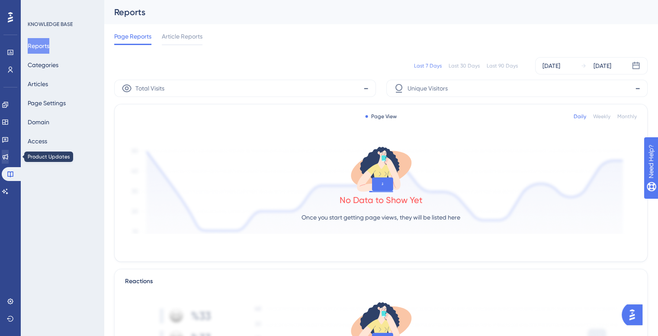 The height and width of the screenshot is (336, 658). Describe the element at coordinates (428, 66) in the screenshot. I see `div: Last 7 Days` at that location.